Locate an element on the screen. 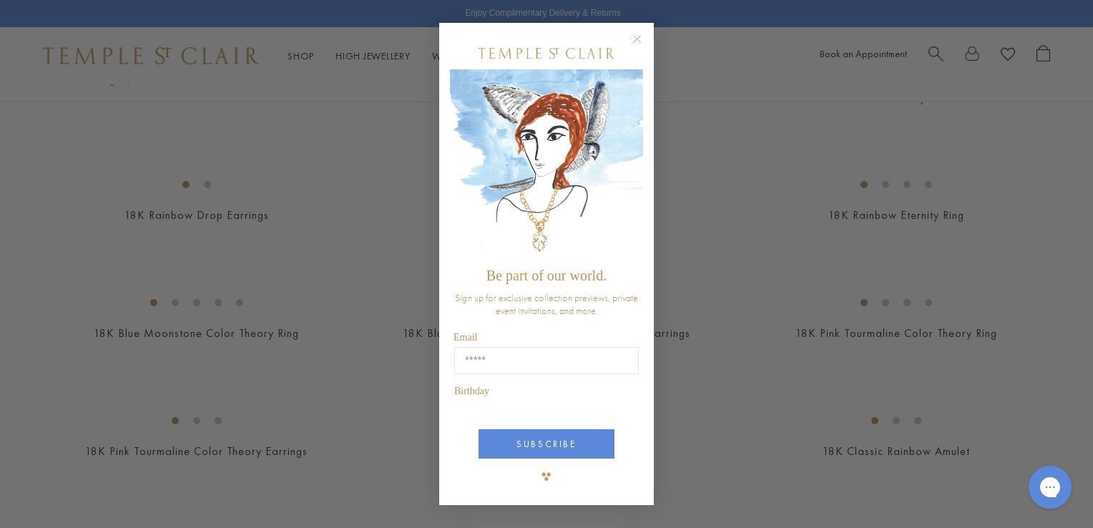 The height and width of the screenshot is (528, 1093). img: TSC is located at coordinates (546, 476).